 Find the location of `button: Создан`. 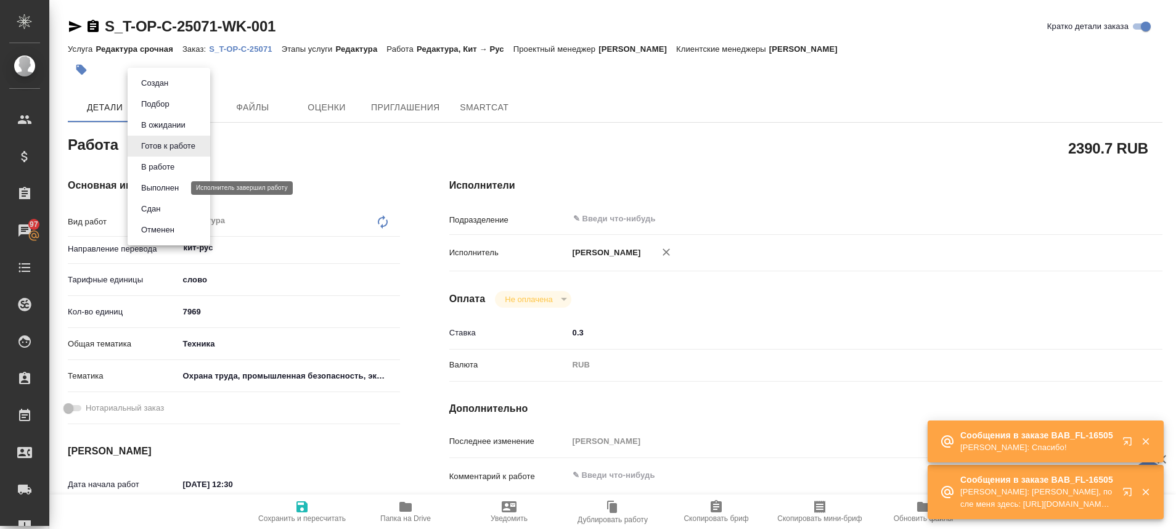

button: Создан is located at coordinates (155, 83).